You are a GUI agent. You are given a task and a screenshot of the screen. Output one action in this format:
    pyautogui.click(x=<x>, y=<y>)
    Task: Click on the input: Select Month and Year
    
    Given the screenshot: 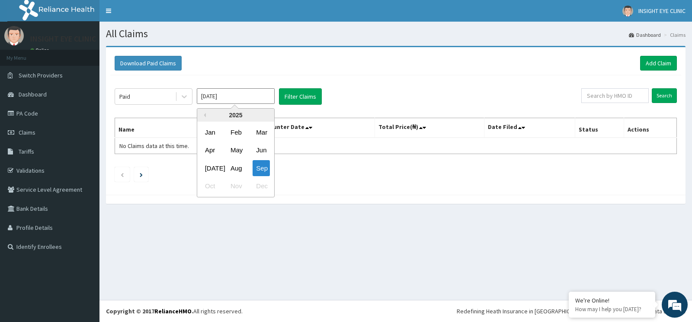 What is the action you would take?
    pyautogui.click(x=236, y=96)
    